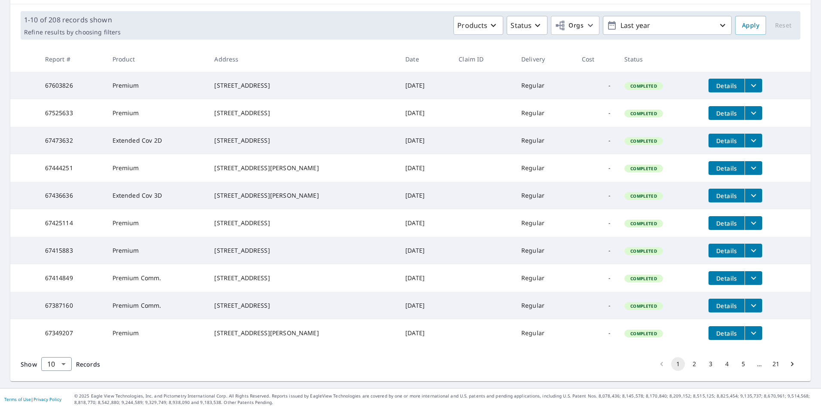  I want to click on button: detailsBtn-67387160, so click(726, 305).